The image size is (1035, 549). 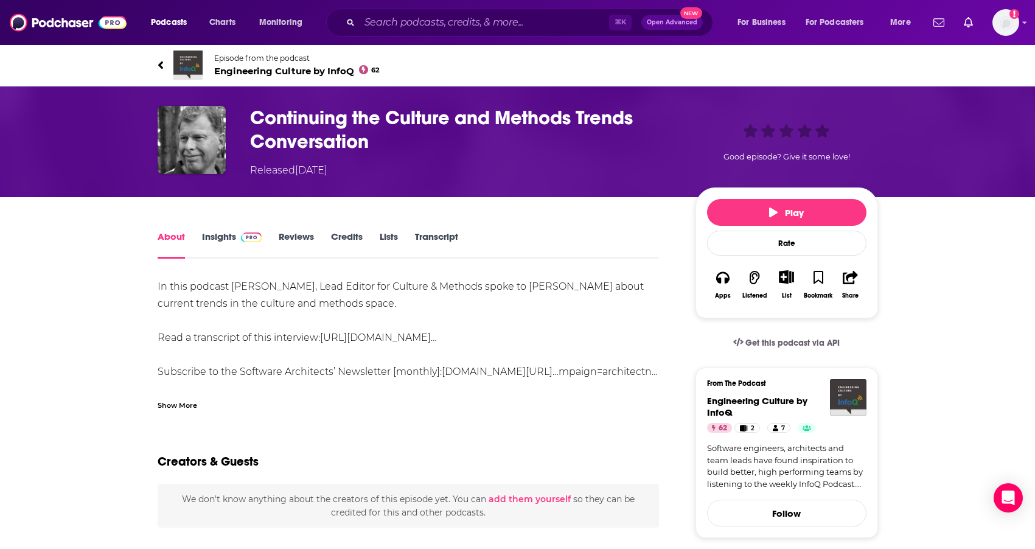 I want to click on h2: Creators & Guests, so click(x=208, y=461).